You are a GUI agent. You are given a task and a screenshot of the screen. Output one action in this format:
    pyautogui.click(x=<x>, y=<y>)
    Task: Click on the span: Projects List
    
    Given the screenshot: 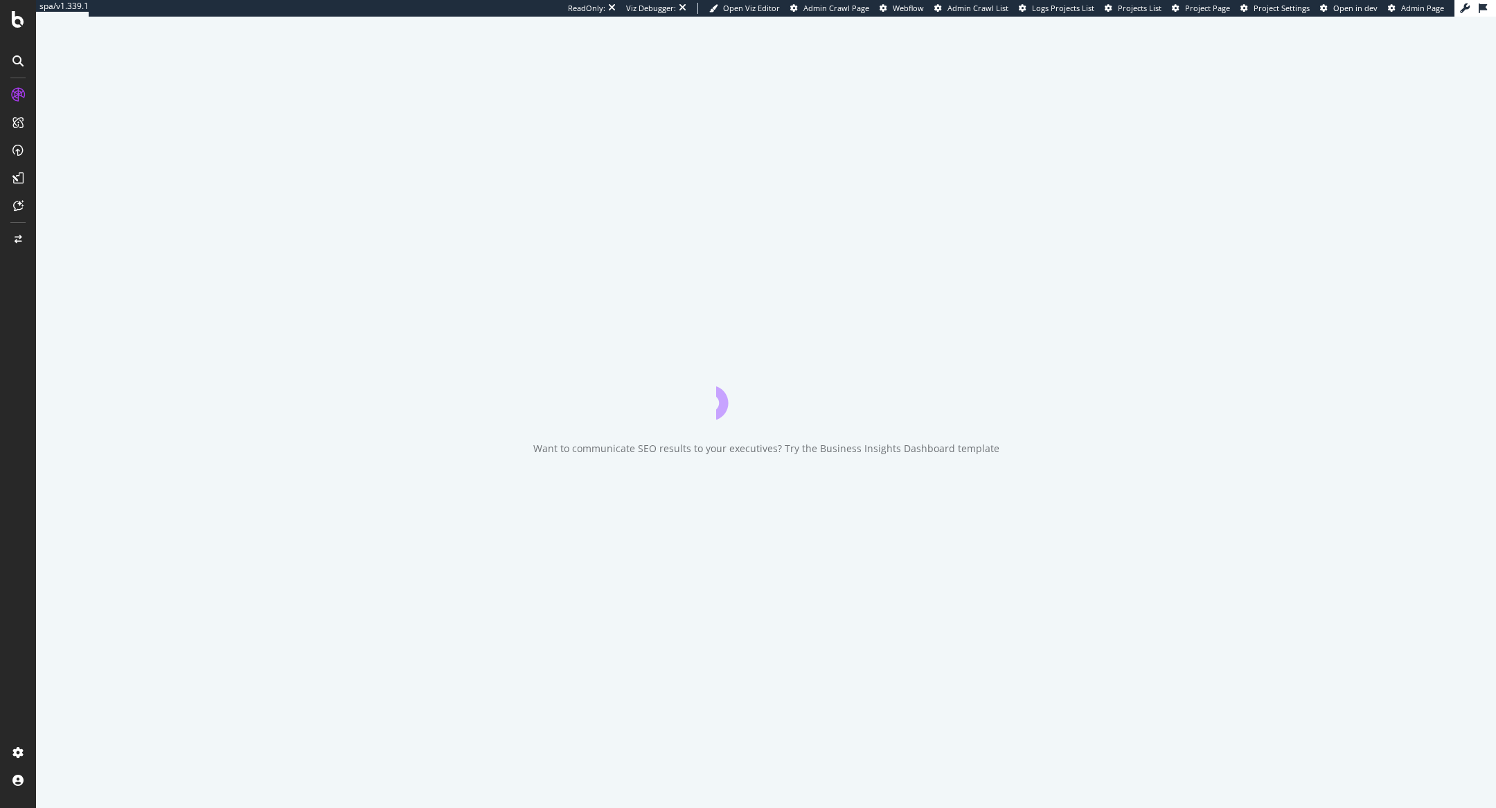 What is the action you would take?
    pyautogui.click(x=1139, y=8)
    